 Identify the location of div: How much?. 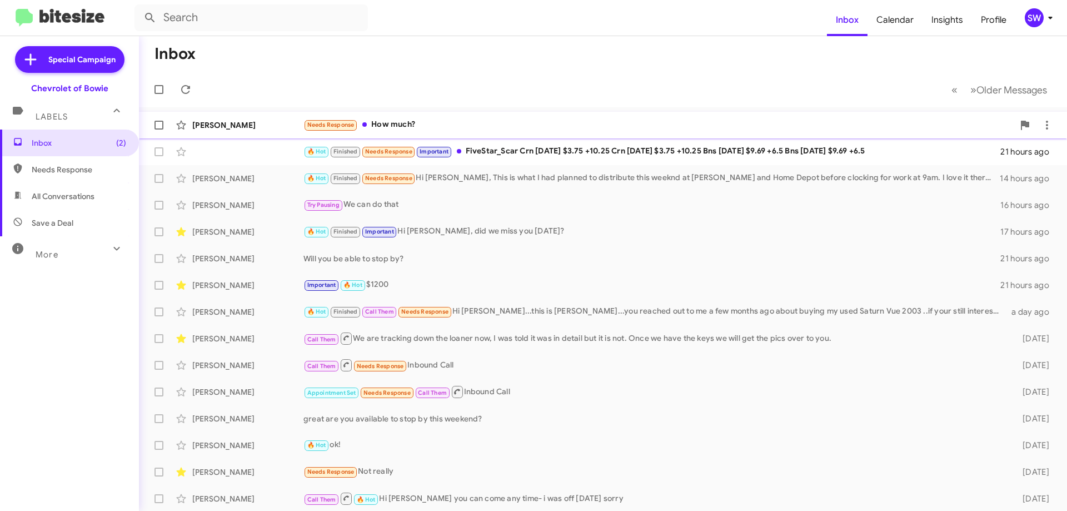
(658, 124).